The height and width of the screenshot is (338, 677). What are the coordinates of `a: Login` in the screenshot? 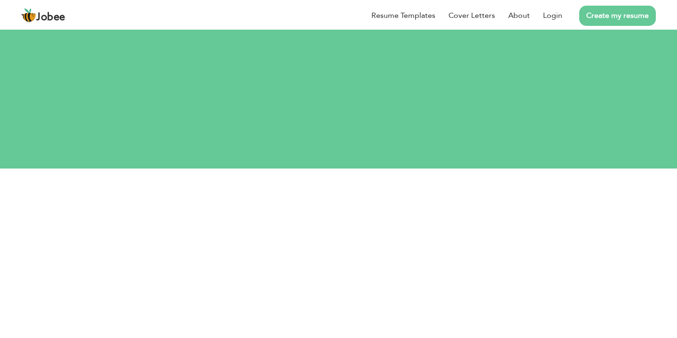 It's located at (553, 16).